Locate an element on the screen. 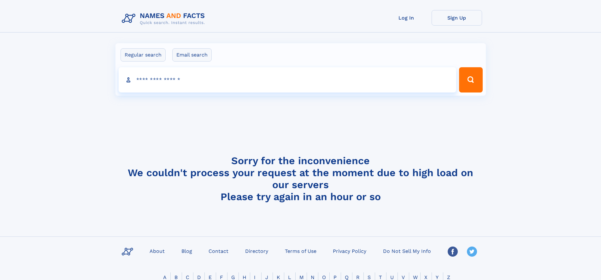 The width and height of the screenshot is (601, 280). a: Sign Up is located at coordinates (456, 18).